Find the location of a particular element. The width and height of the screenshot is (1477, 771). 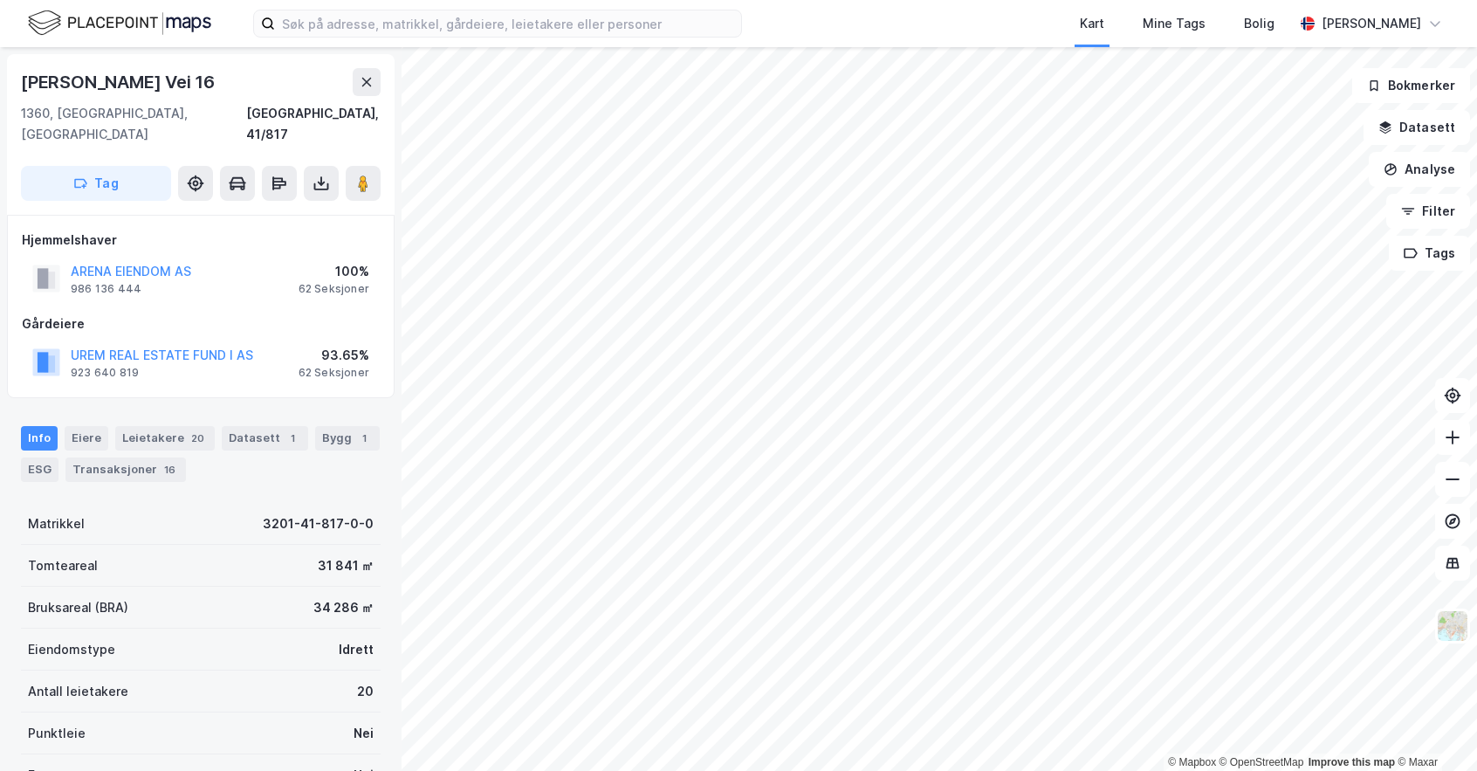

div: Info is located at coordinates (39, 438).